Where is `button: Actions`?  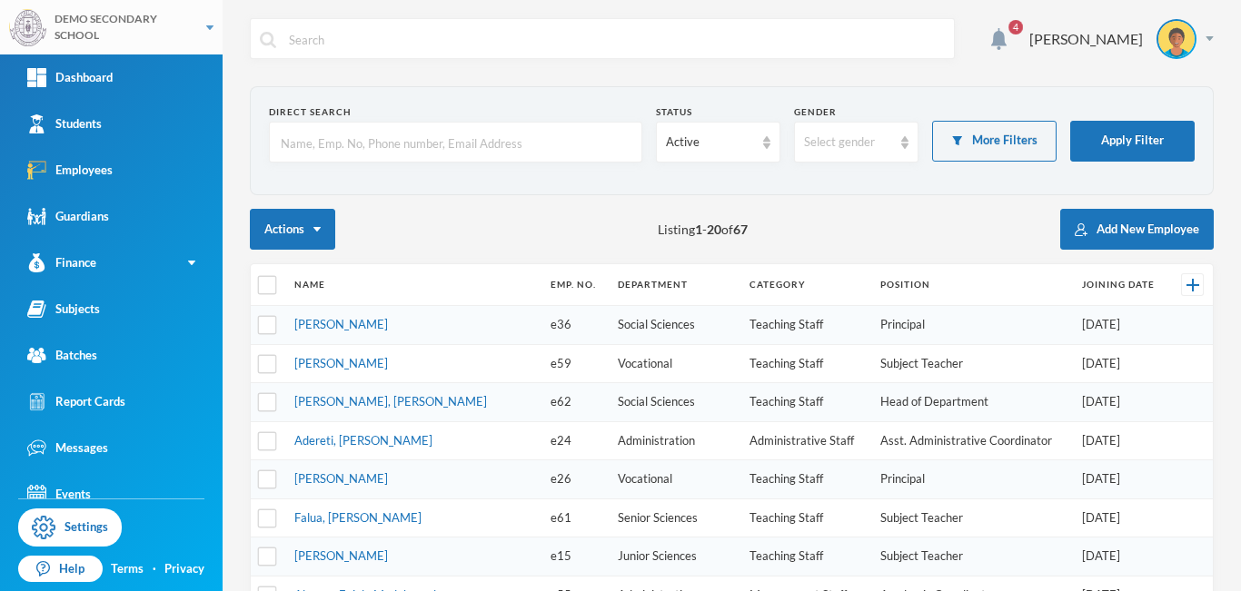
button: Actions is located at coordinates (292, 229).